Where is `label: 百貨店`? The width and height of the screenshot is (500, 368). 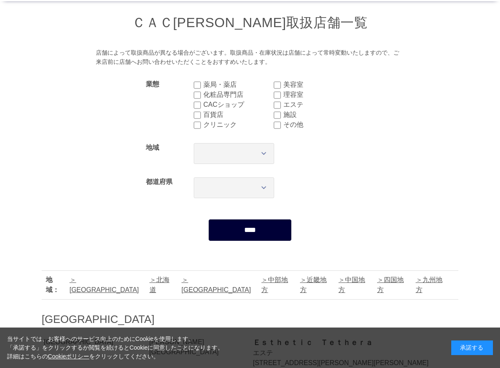 label: 百貨店 is located at coordinates (238, 115).